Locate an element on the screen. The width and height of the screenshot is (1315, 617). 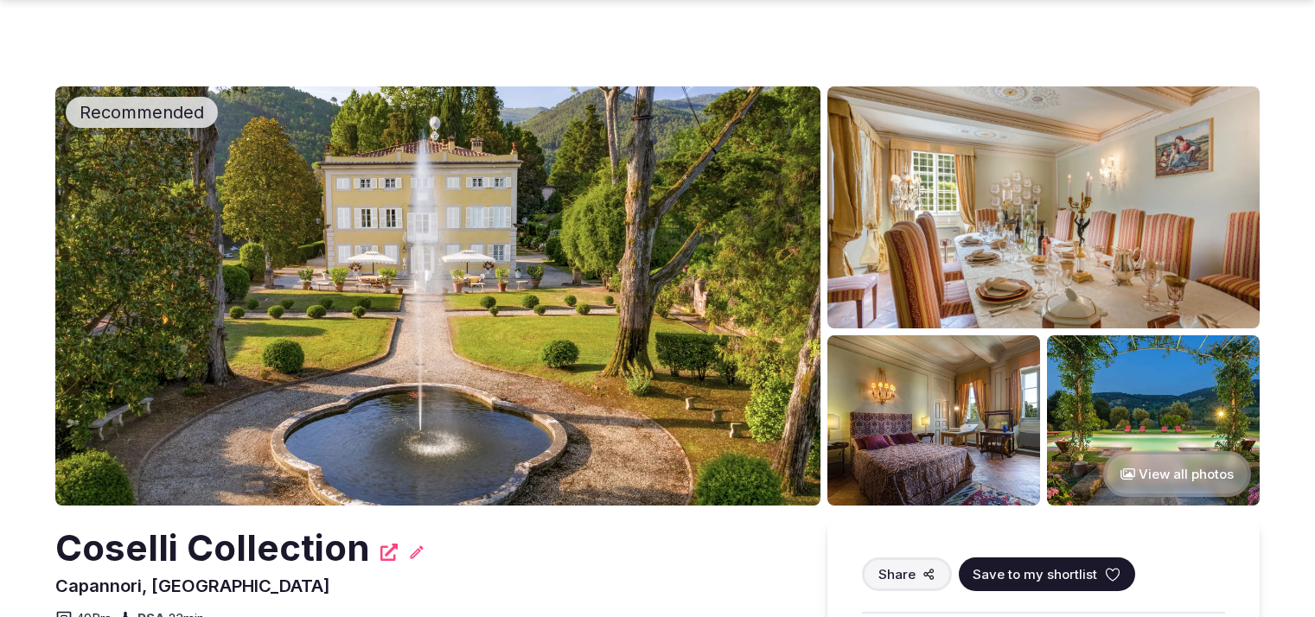
h2: Coselli Collection is located at coordinates (213, 548).